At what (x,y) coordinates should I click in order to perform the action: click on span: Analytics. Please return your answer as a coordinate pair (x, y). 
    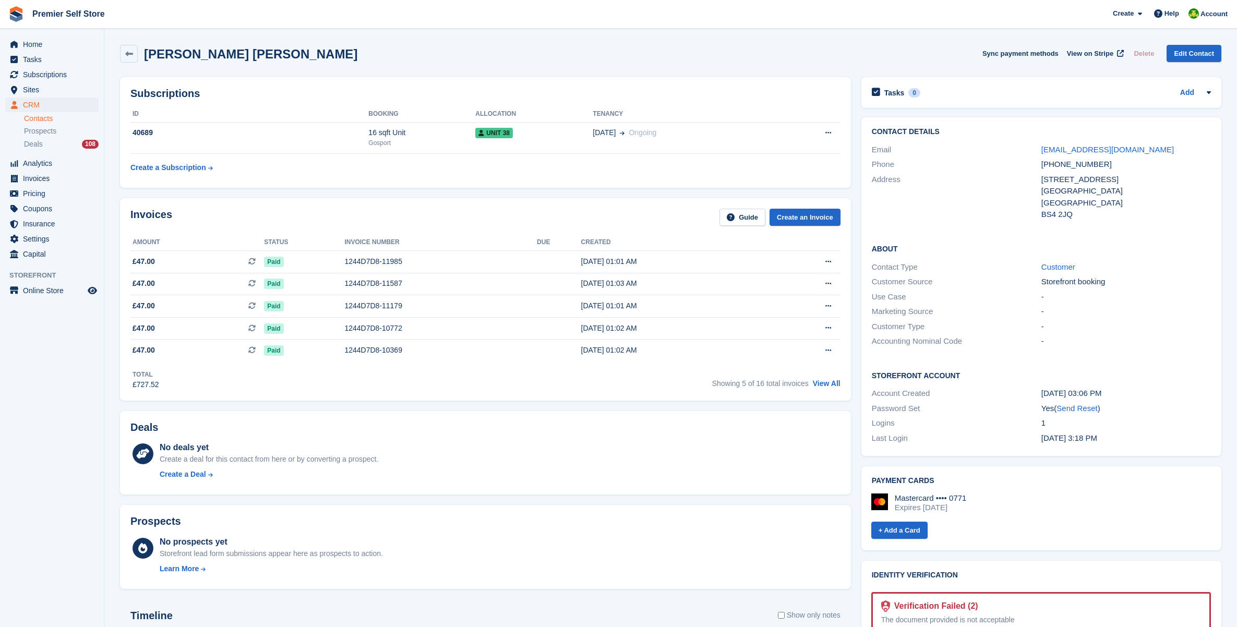
    Looking at the image, I should click on (54, 163).